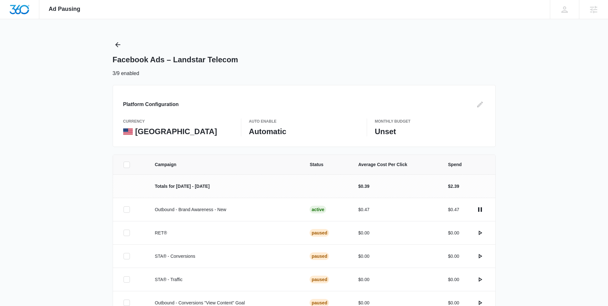 This screenshot has width=608, height=306. I want to click on span: Status, so click(326, 164).